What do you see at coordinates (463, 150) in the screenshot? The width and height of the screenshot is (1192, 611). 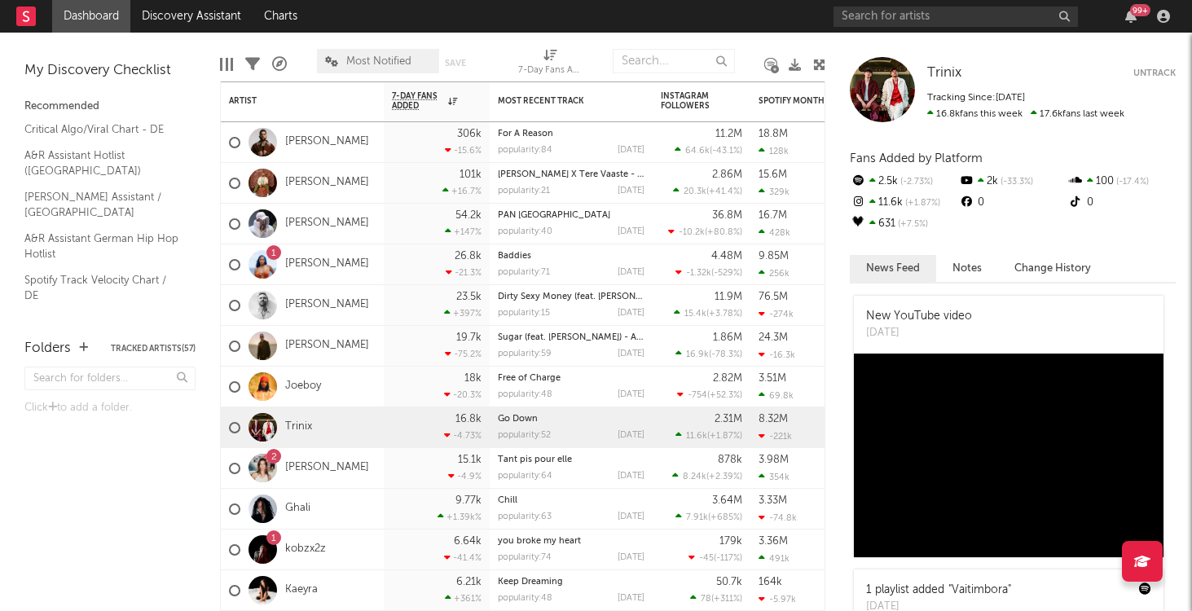 I see `div: -15.6 %` at bounding box center [463, 150].